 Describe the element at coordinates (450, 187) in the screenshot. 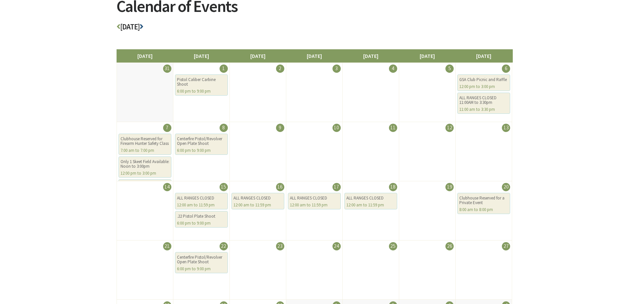

I see `div: 19` at that location.